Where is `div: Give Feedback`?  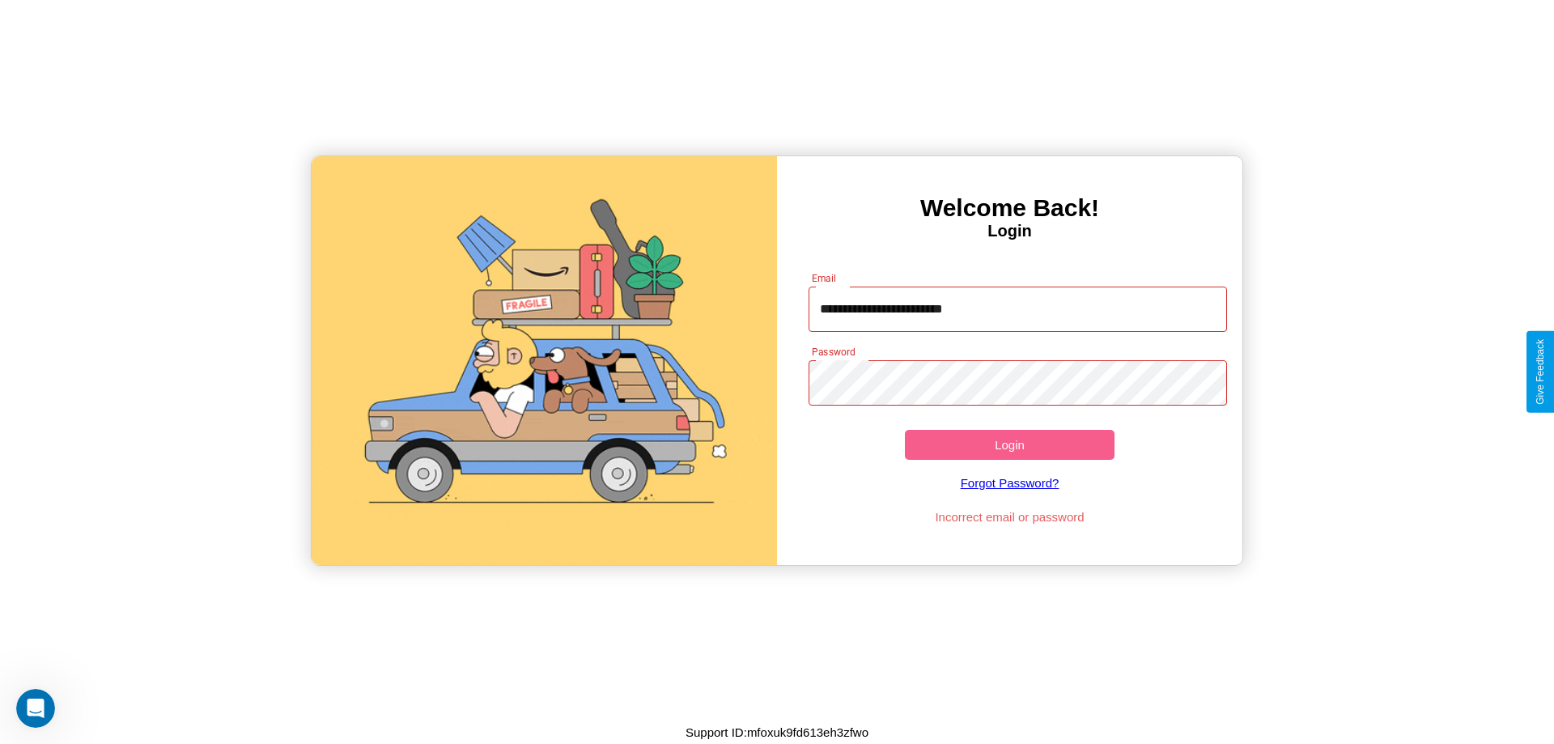 div: Give Feedback is located at coordinates (1541, 372).